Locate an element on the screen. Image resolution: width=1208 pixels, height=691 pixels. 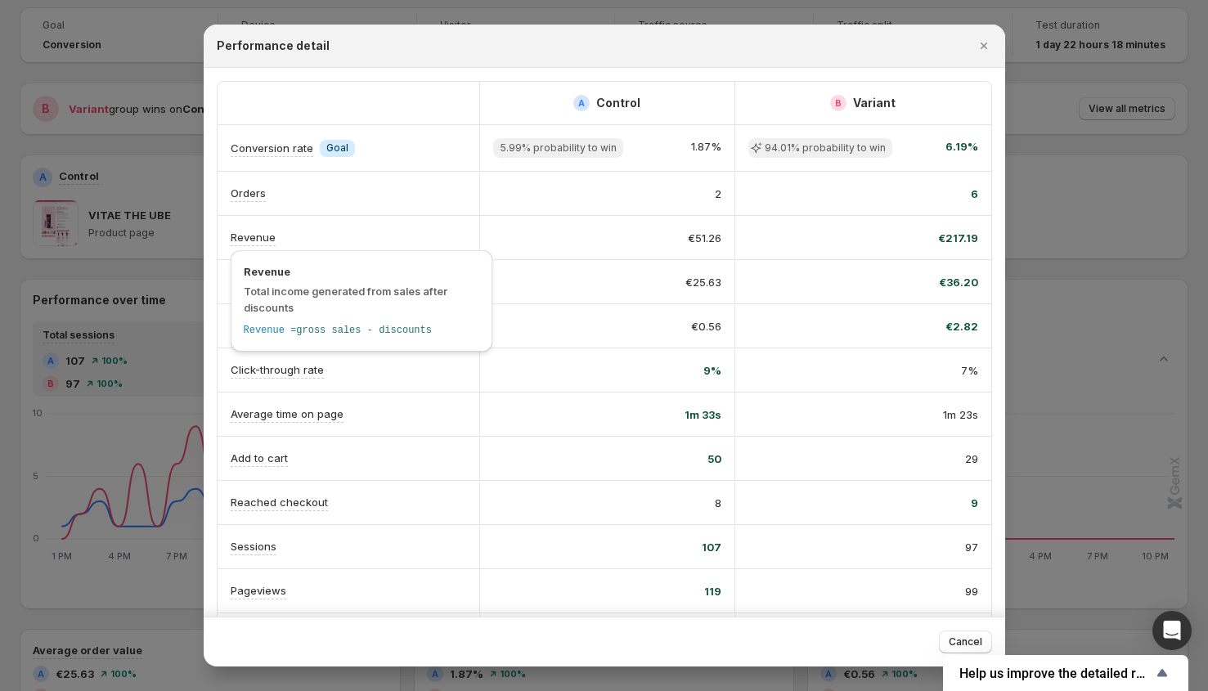
span: Cancel is located at coordinates (965, 642).